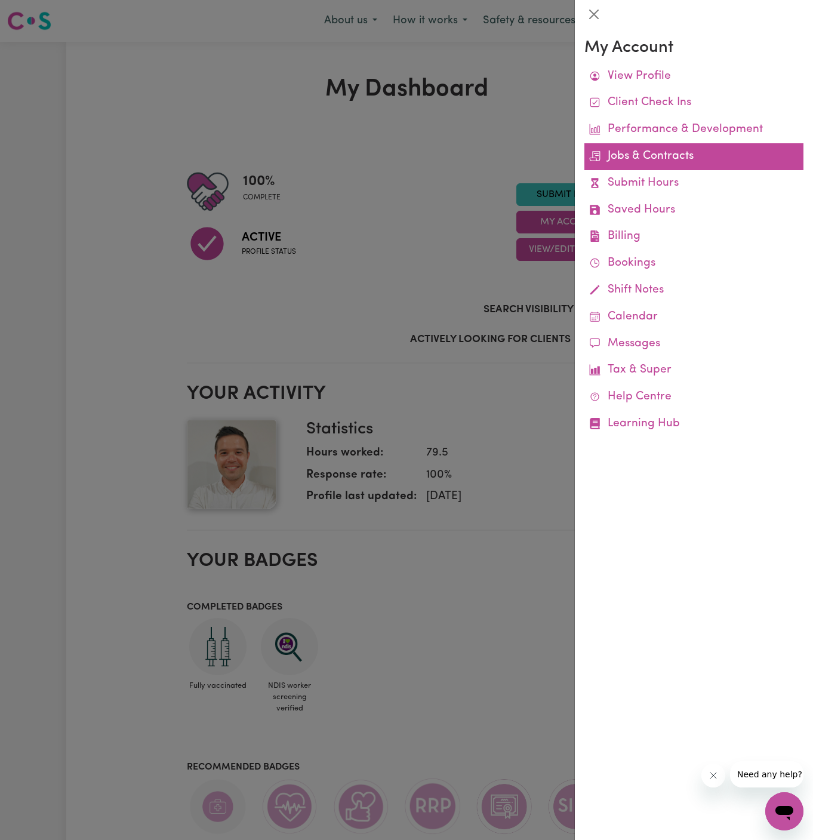 The width and height of the screenshot is (813, 840). What do you see at coordinates (694, 156) in the screenshot?
I see `a: Jobs & Contracts` at bounding box center [694, 156].